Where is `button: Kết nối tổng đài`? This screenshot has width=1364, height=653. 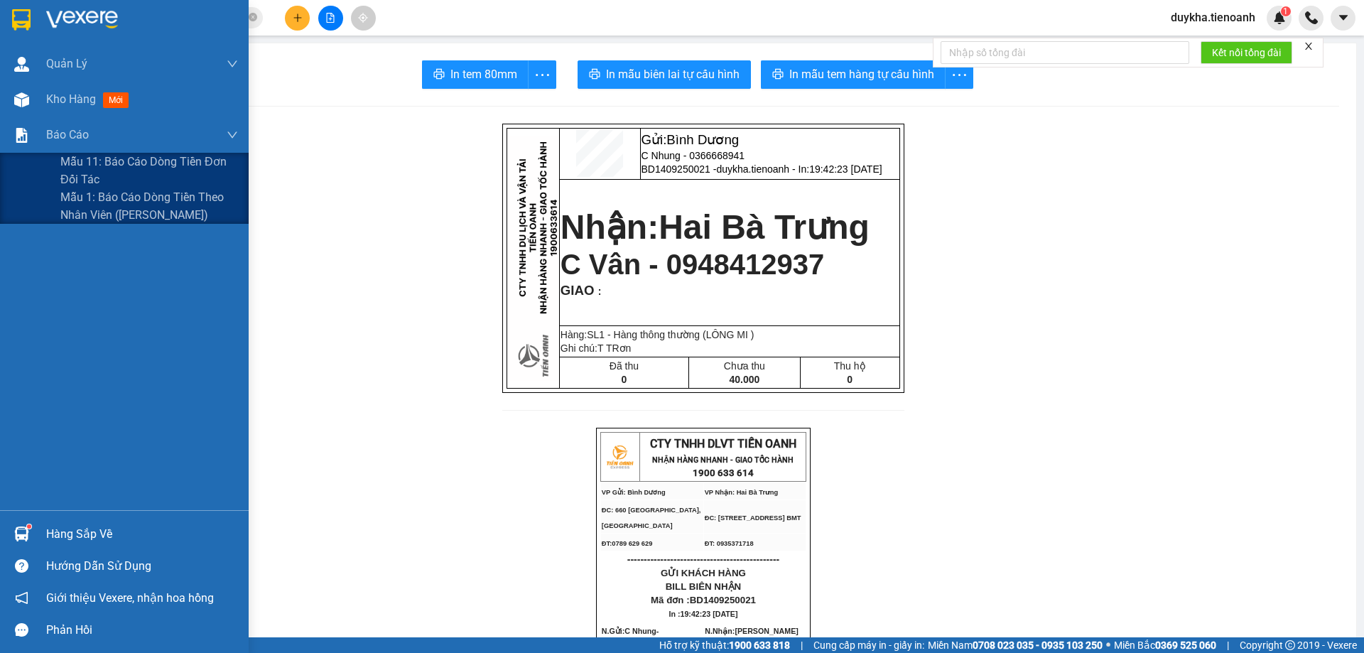
button: Kết nối tổng đài is located at coordinates (1246, 53).